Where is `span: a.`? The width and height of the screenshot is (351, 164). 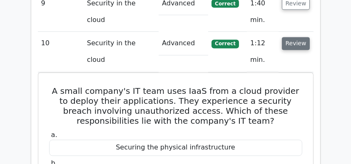
span: a. is located at coordinates (54, 135).